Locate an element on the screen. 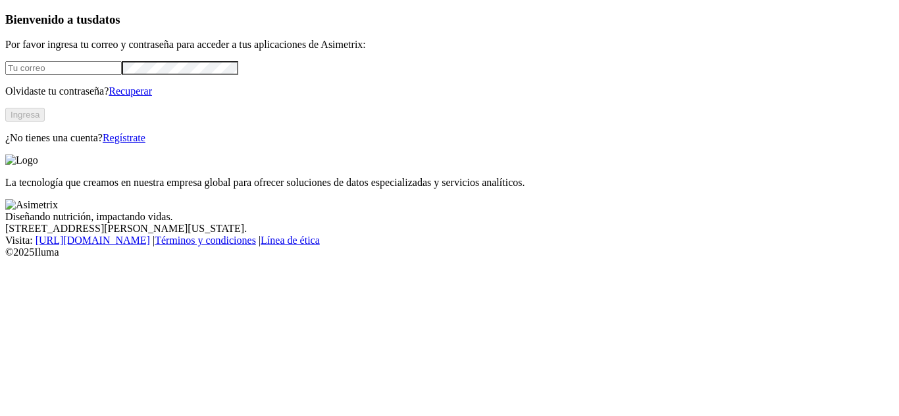  p: Por favor ingresa tu correo y contraseña para acceder a tus aplicaciones de Asimetrix: is located at coordinates (449, 45).